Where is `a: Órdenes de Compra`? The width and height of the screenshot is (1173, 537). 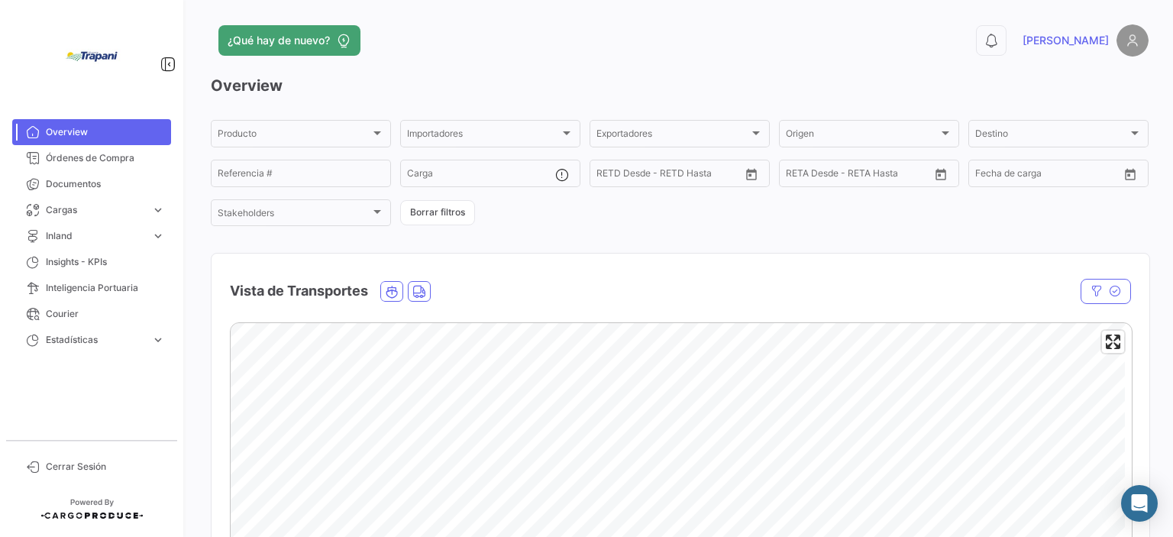 a: Órdenes de Compra is located at coordinates (92, 158).